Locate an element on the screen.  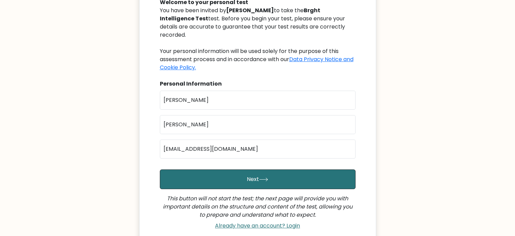
input: Last name is located at coordinates (258, 124).